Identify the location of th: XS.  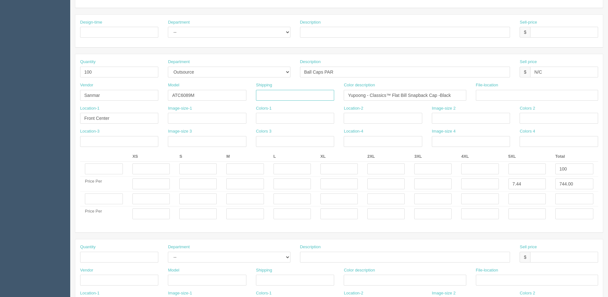
(151, 157).